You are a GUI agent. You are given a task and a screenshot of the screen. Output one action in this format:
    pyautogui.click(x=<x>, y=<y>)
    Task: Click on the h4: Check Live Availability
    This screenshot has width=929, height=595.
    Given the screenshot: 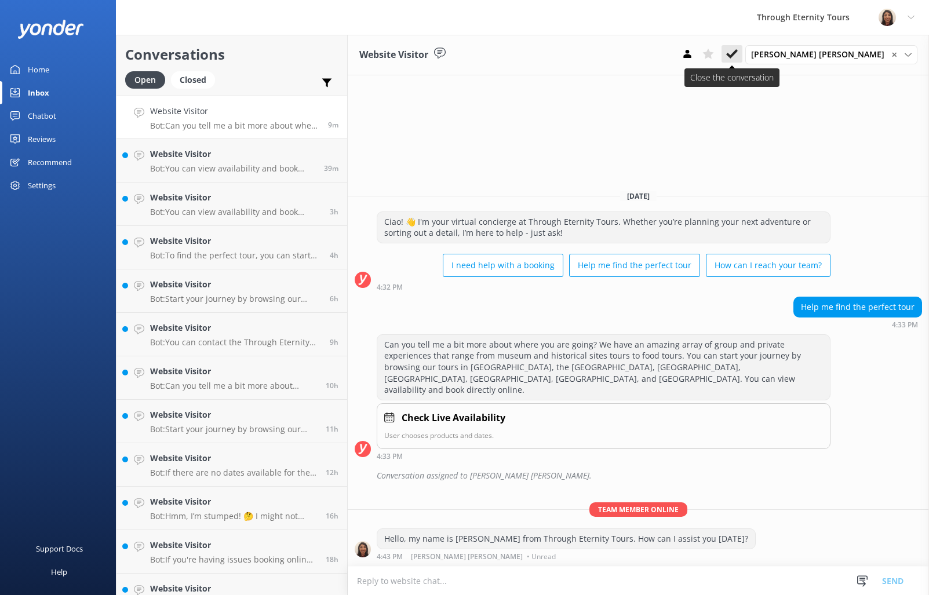 What is the action you would take?
    pyautogui.click(x=453, y=418)
    